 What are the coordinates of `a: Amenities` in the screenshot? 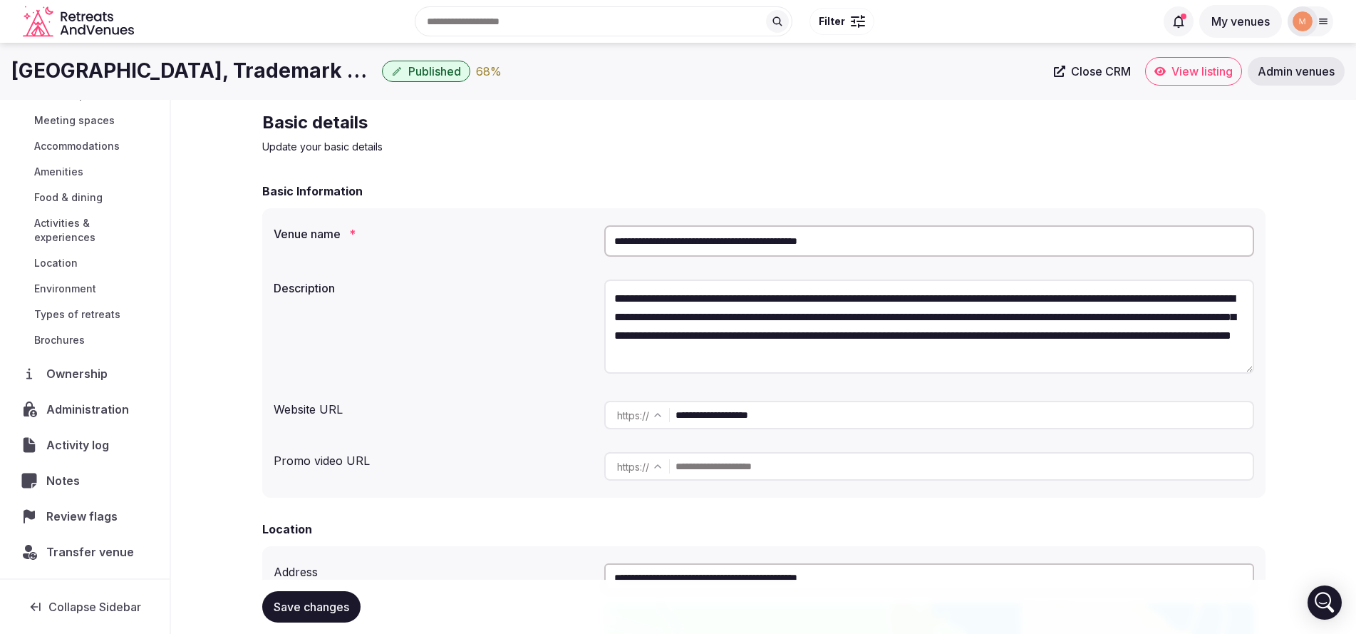 It's located at (85, 172).